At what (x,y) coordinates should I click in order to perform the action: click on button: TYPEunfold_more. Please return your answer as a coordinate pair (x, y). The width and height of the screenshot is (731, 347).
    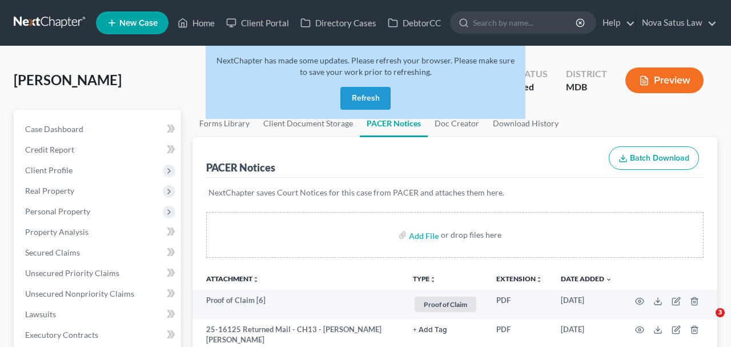
    Looking at the image, I should click on (425, 279).